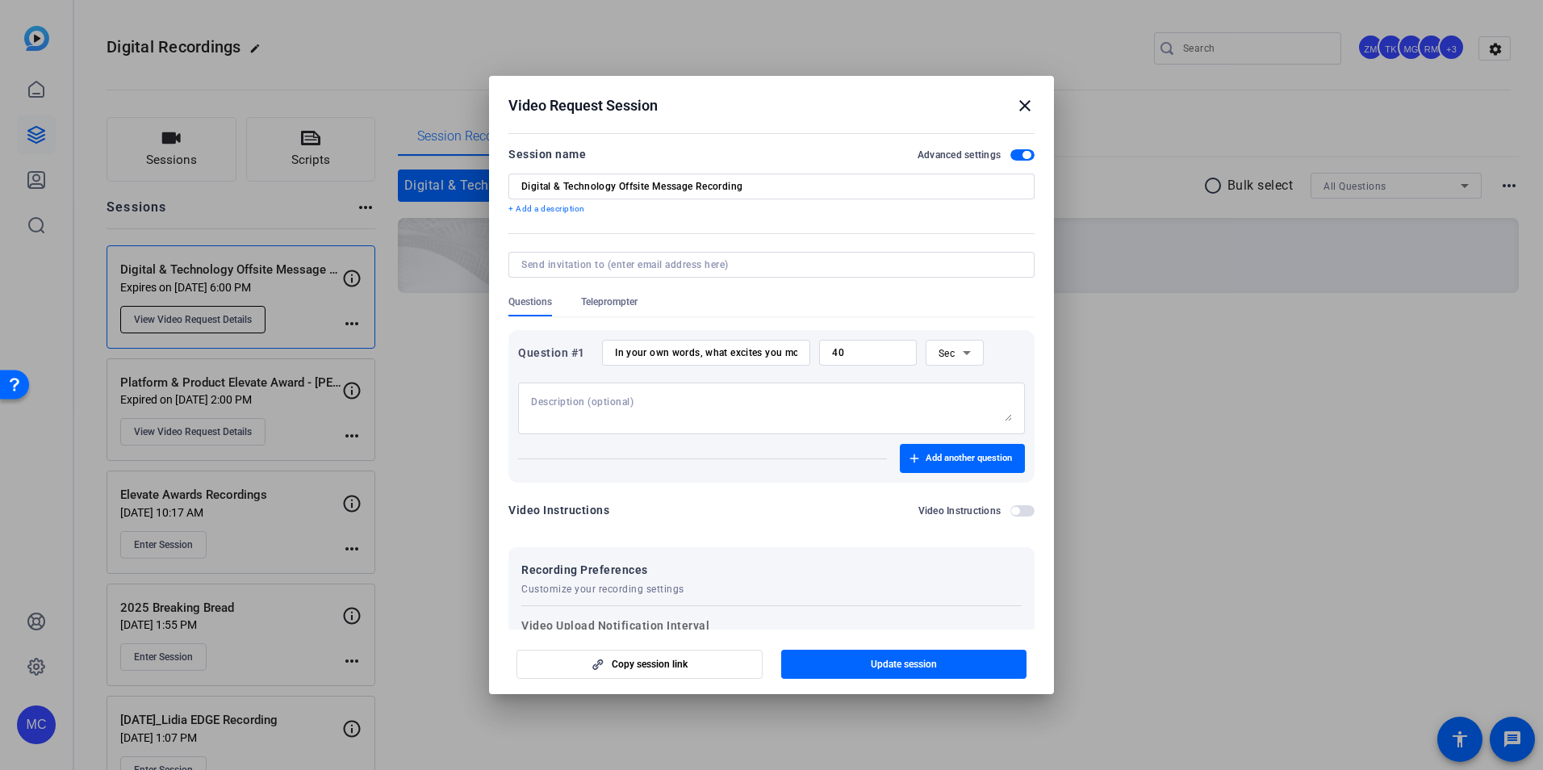 This screenshot has width=1543, height=770. Describe the element at coordinates (603, 589) in the screenshot. I see `span: Customize your recording settings` at that location.